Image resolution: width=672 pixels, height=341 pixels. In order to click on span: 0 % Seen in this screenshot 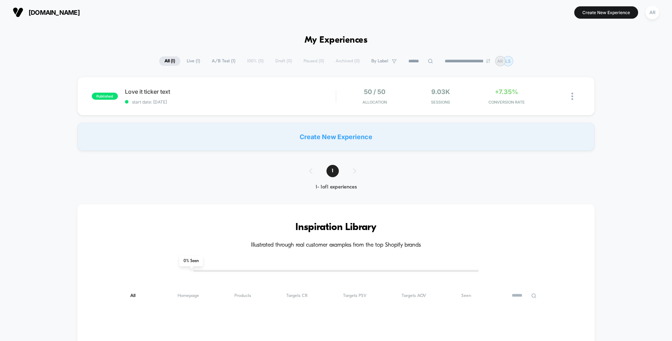, I will do `click(191, 261)`.